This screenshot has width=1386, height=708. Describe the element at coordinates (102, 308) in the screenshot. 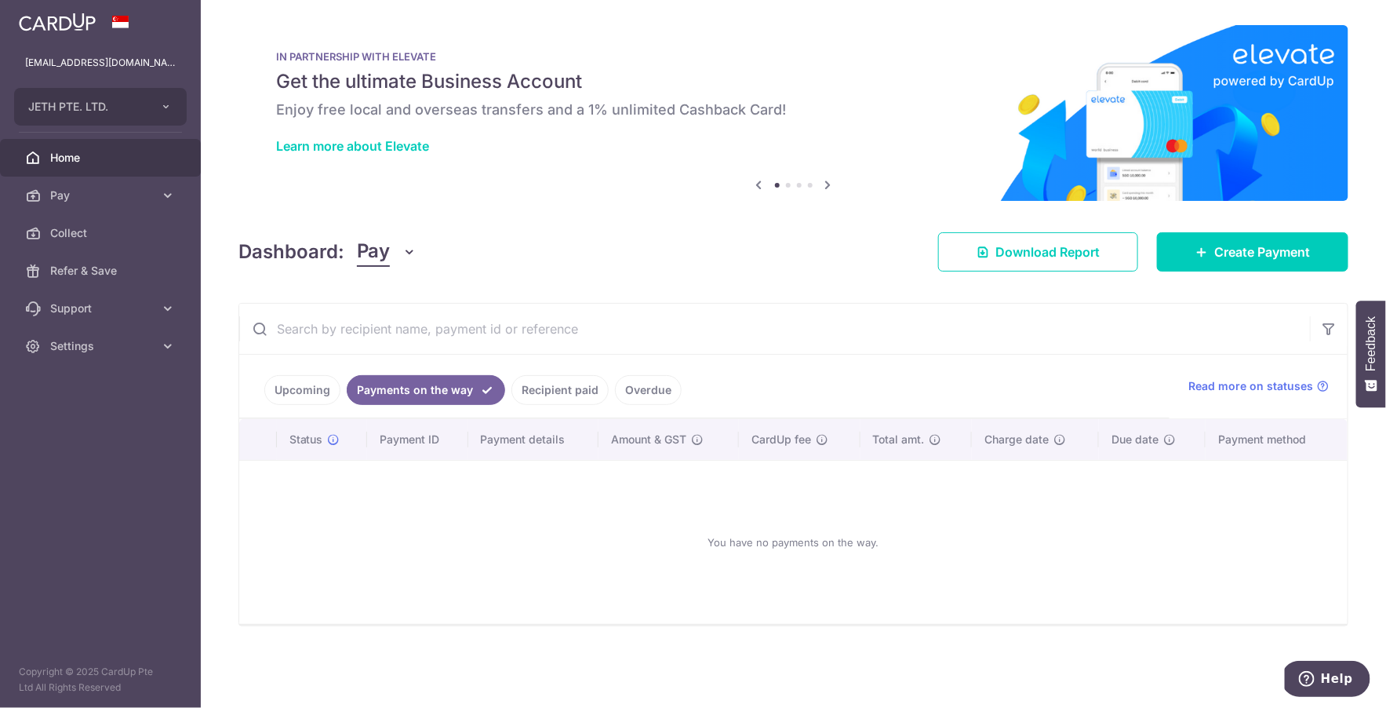

I see `span: Support` at that location.